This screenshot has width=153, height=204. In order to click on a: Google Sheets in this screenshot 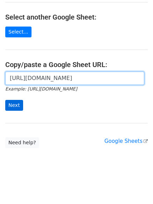, I will do `click(126, 141)`.